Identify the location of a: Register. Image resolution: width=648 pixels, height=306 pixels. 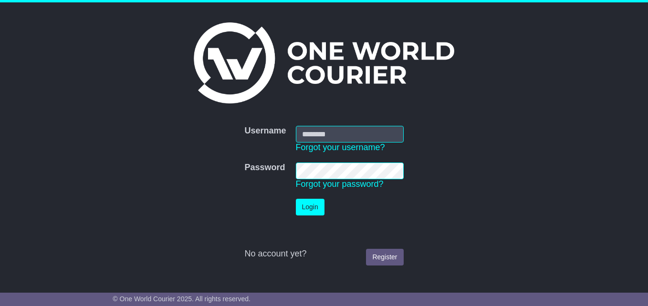
(385, 257).